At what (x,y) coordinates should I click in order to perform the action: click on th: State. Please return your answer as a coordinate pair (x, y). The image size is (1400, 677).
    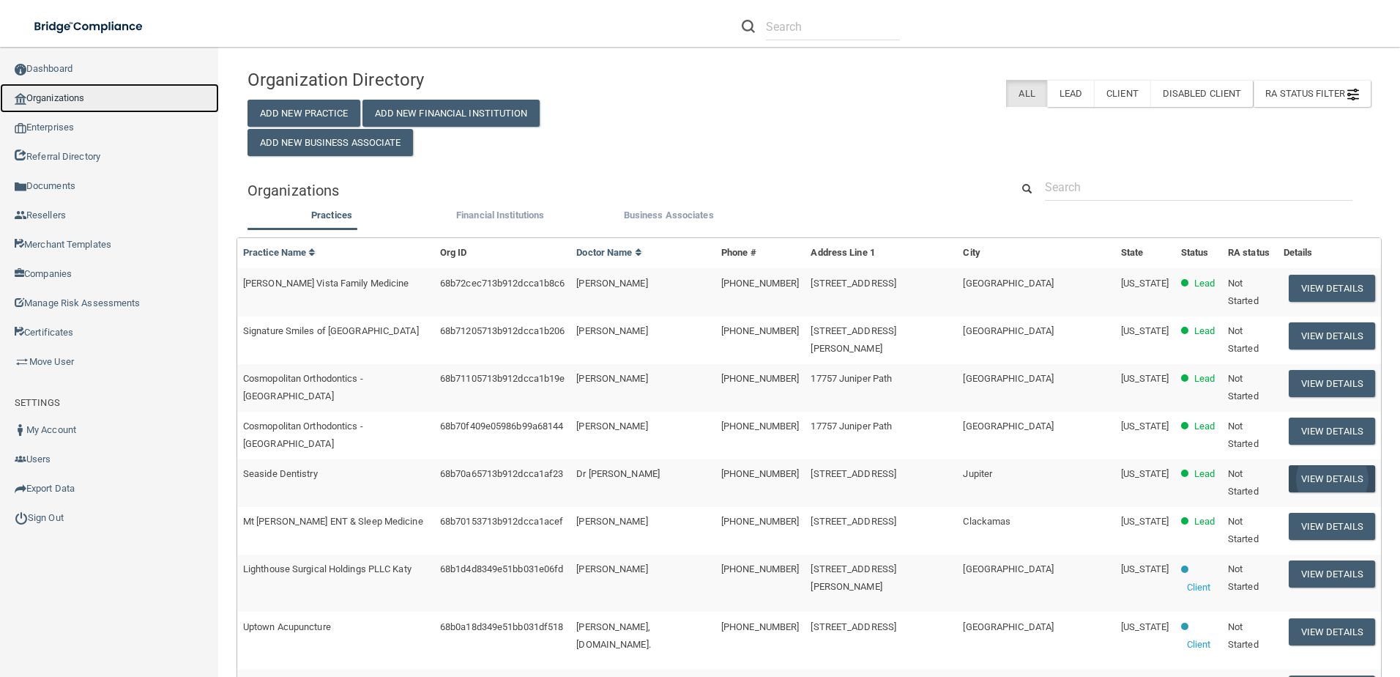
    Looking at the image, I should click on (1145, 253).